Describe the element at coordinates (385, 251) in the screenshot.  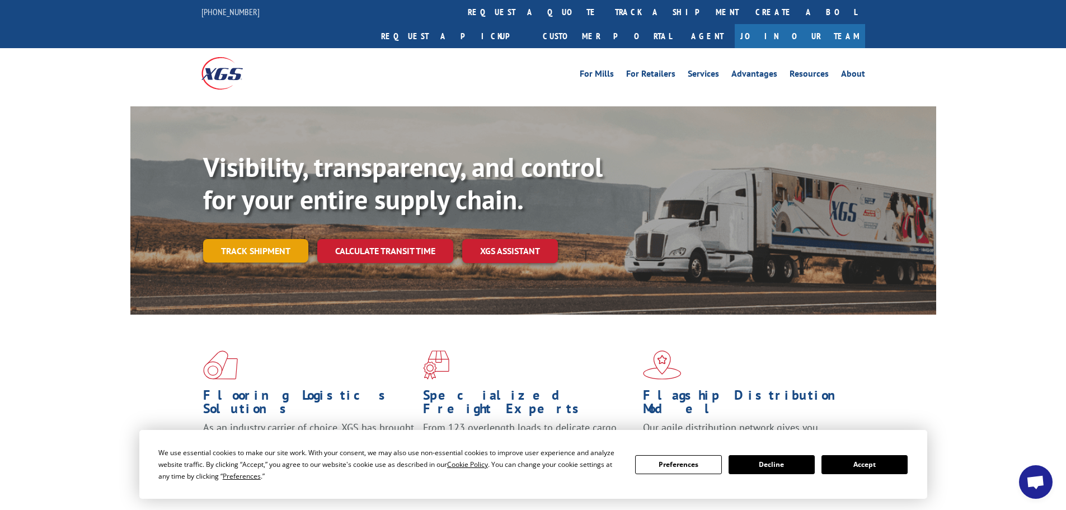
I see `a: Calculate transit time` at that location.